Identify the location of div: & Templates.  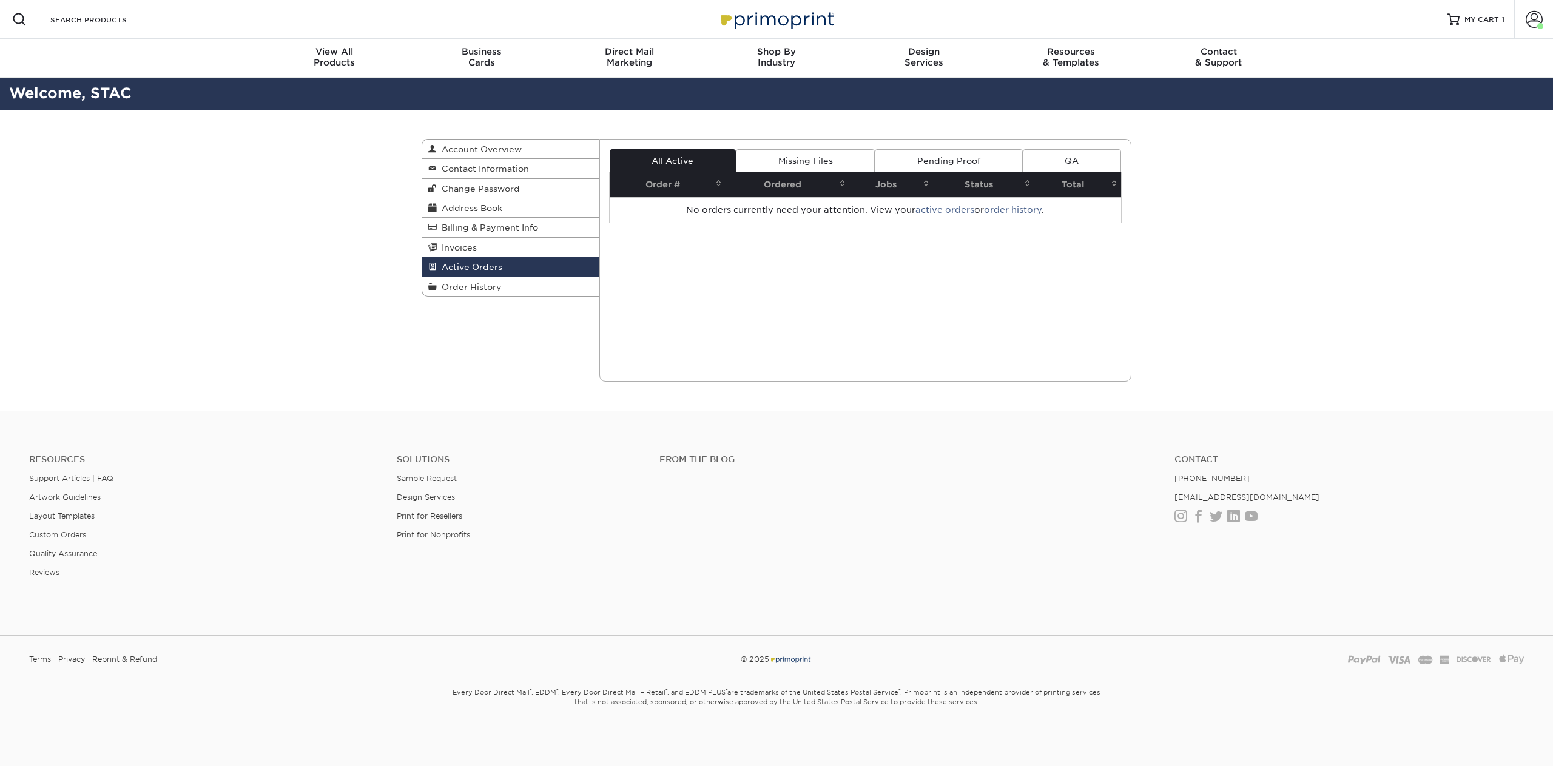
(1070, 57).